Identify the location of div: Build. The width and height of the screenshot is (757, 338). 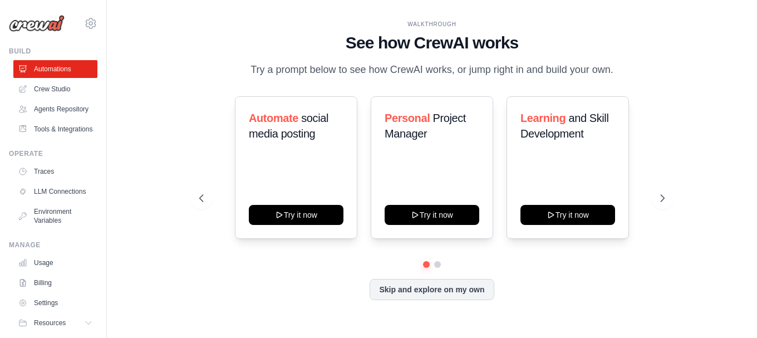
(53, 51).